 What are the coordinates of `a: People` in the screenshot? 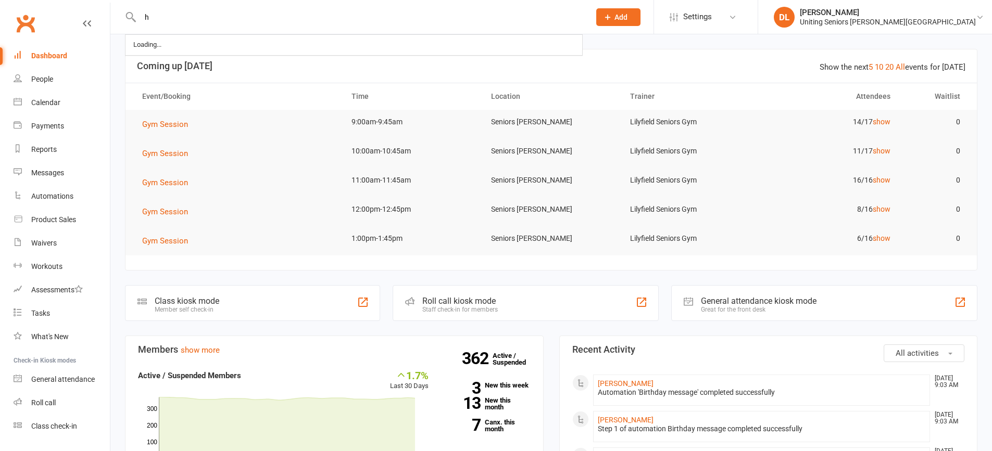 It's located at (61, 79).